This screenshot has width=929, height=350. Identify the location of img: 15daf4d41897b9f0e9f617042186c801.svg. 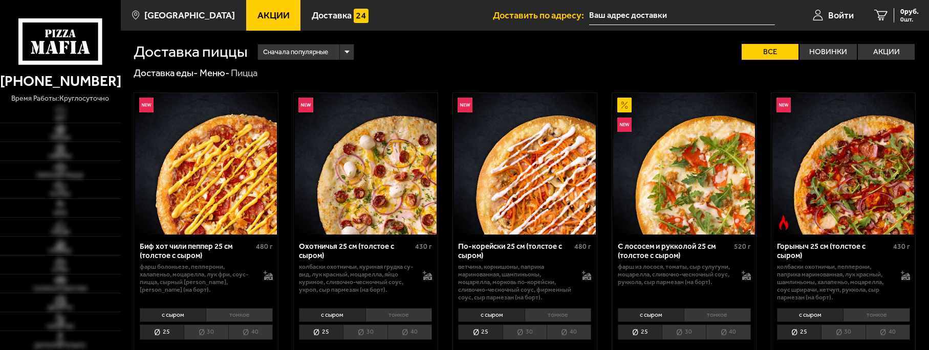
(361, 16).